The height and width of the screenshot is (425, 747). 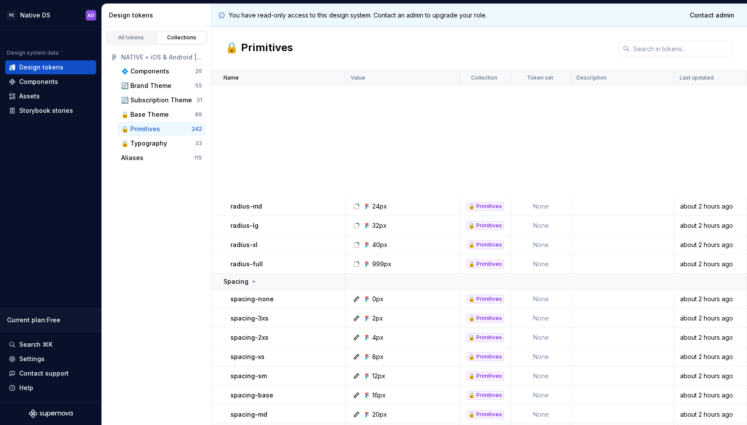 I want to click on div: Storybook stories, so click(x=46, y=111).